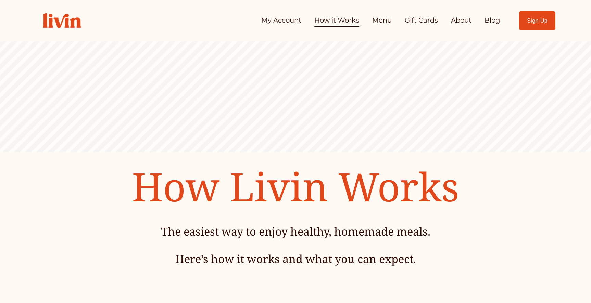  Describe the element at coordinates (62, 21) in the screenshot. I see `img: Livin` at that location.